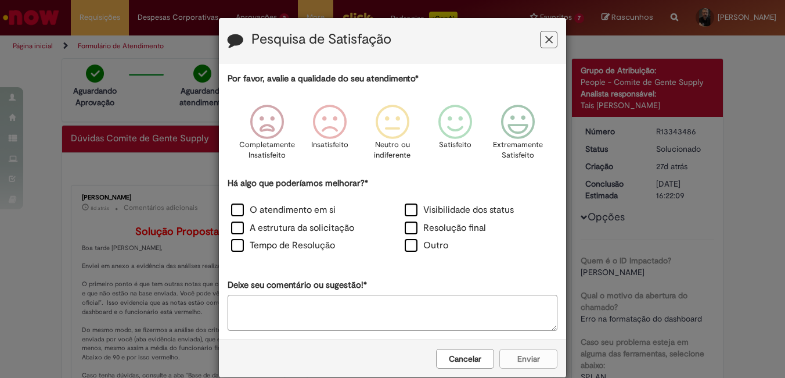 The width and height of the screenshot is (785, 378). Describe the element at coordinates (330, 145) in the screenshot. I see `p: Insatisfeito` at that location.